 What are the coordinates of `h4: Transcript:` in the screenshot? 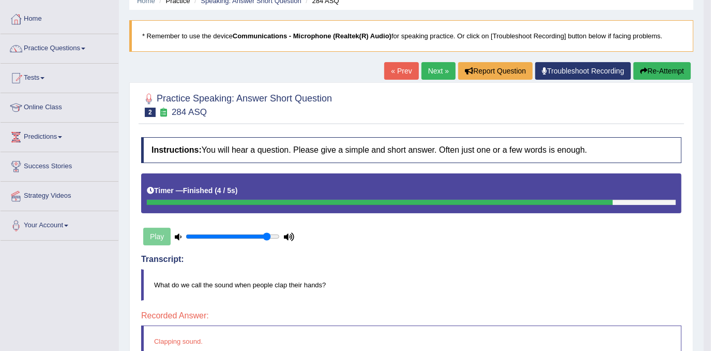 It's located at (411, 259).